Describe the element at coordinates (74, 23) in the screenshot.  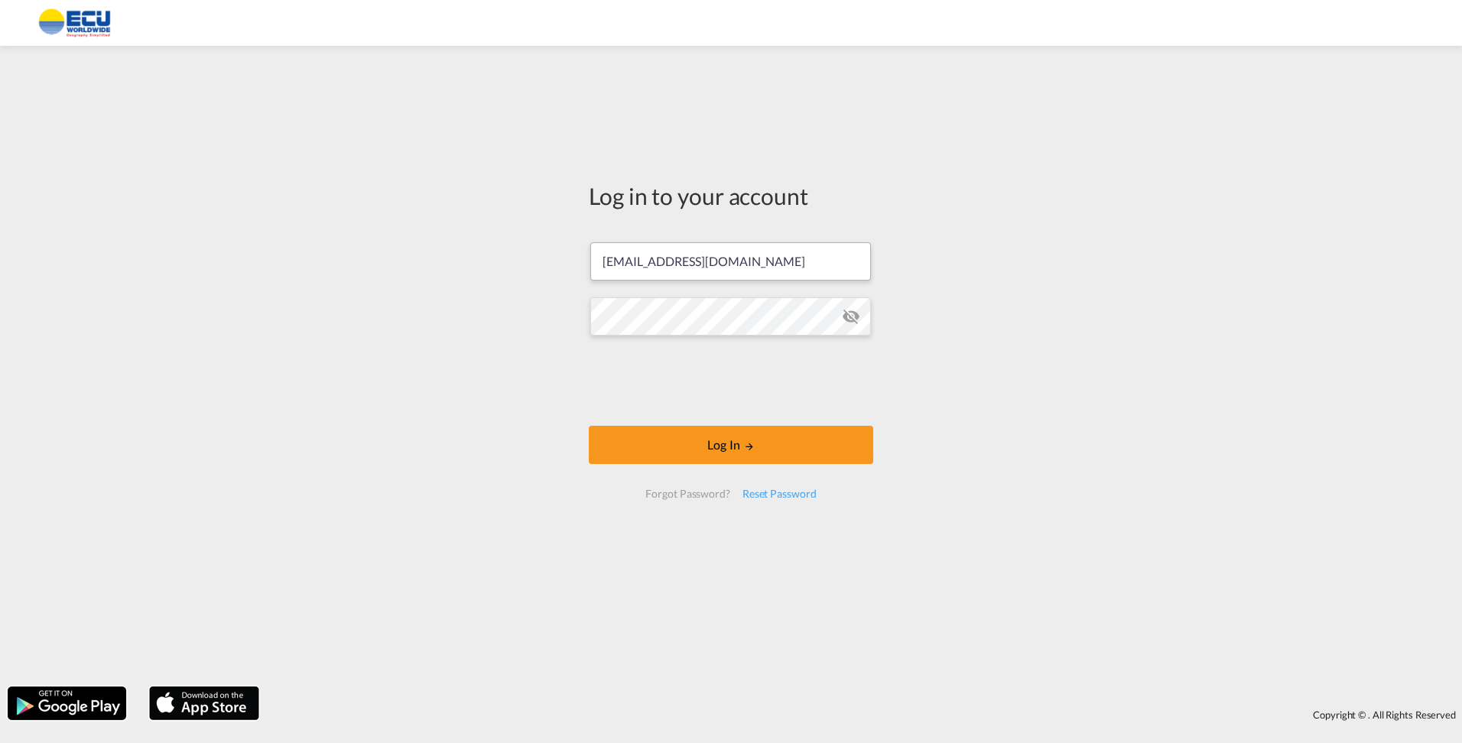
I see `img: 6cccb1402a9411edb762cf9624ab9cda.png` at that location.